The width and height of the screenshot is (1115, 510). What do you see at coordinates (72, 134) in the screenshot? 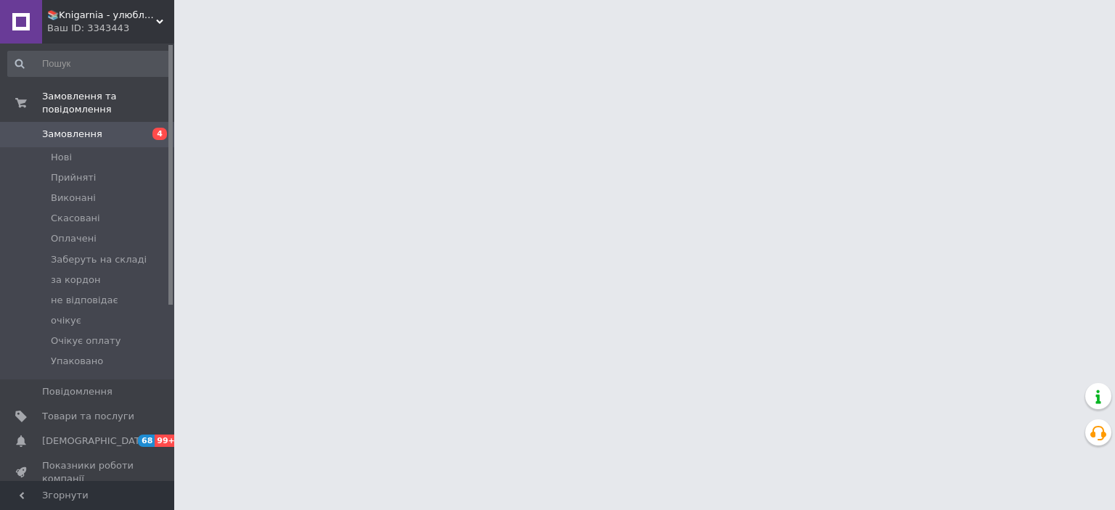
I see `span: Замовлення` at bounding box center [72, 134].